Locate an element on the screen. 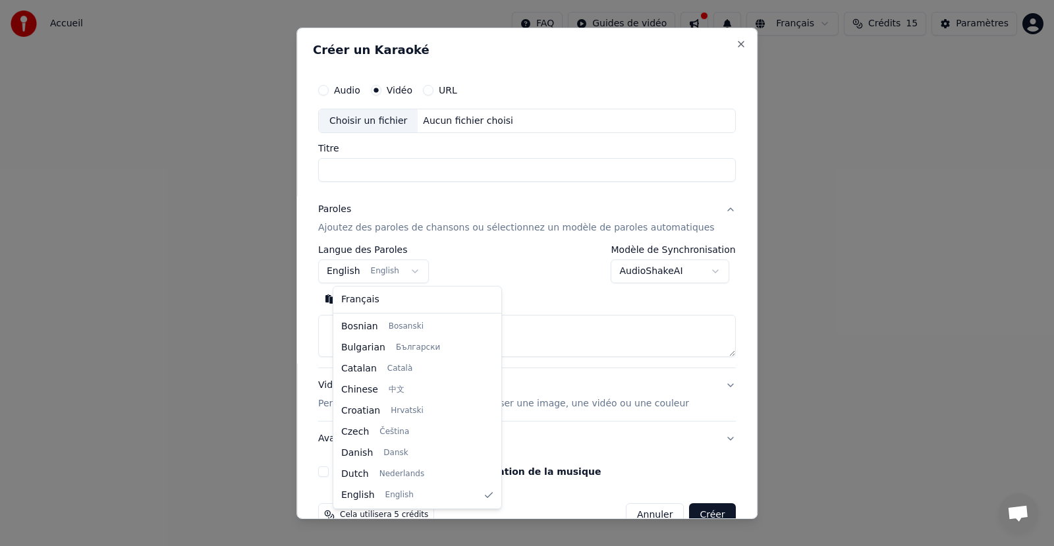  span: Bulgarian is located at coordinates (363, 348).